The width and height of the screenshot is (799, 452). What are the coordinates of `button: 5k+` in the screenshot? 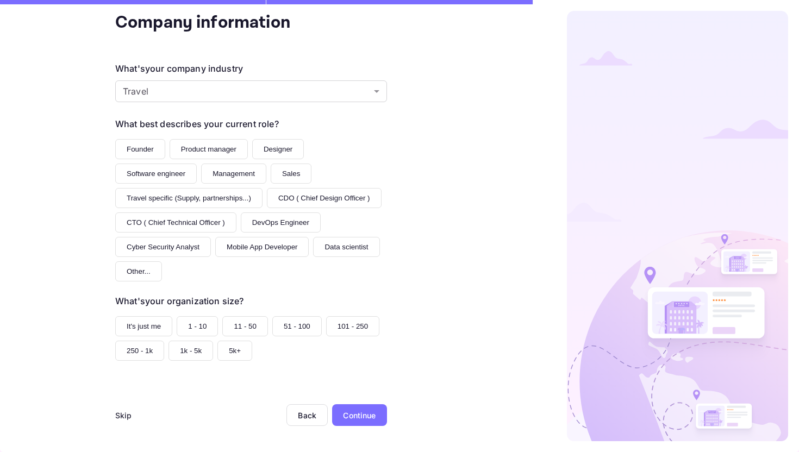 It's located at (235, 351).